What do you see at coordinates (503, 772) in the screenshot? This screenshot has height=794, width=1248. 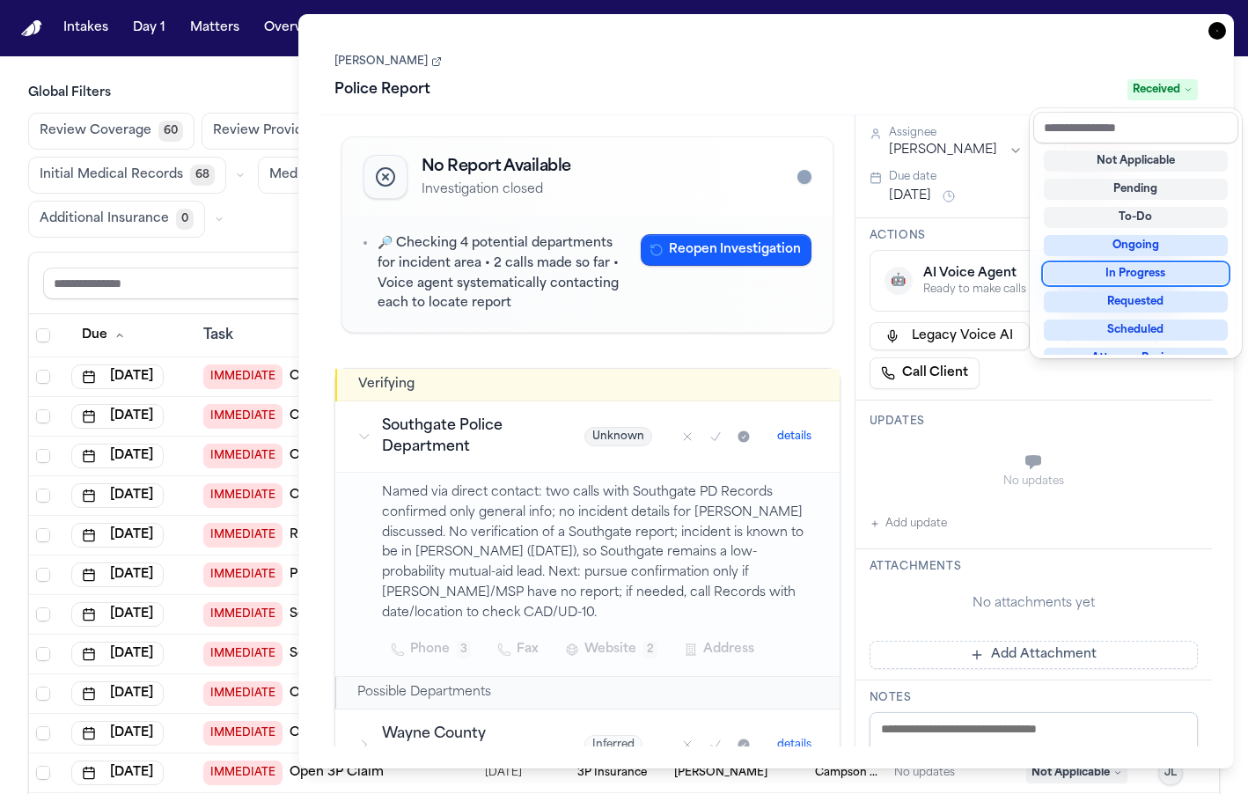 I see `span: 8/28/2025, 11:22:50 PM` at bounding box center [503, 772].